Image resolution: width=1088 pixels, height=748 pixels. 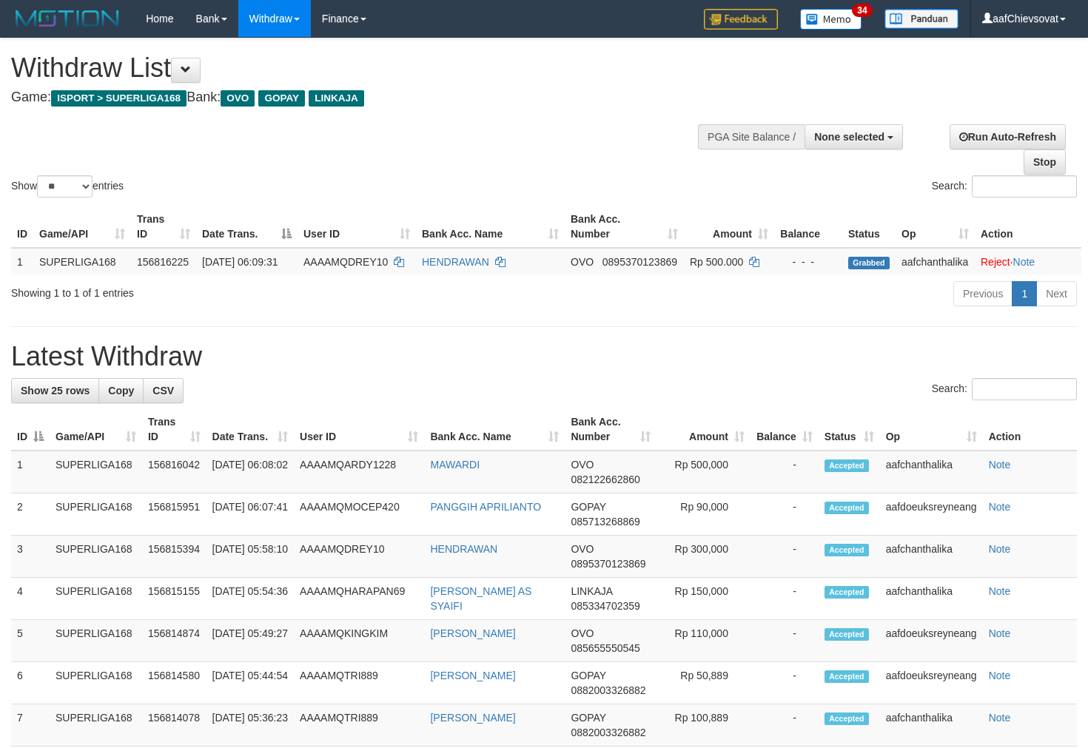 What do you see at coordinates (854, 137) in the screenshot?
I see `button: None selected` at bounding box center [854, 137].